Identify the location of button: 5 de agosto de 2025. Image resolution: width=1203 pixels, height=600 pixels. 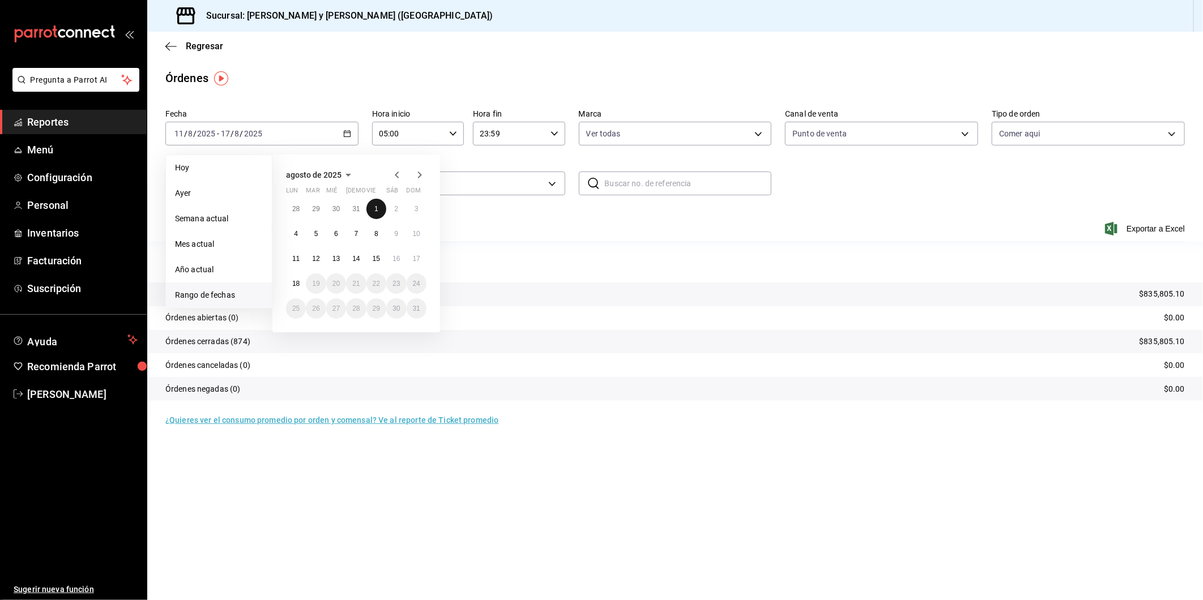
(316, 234).